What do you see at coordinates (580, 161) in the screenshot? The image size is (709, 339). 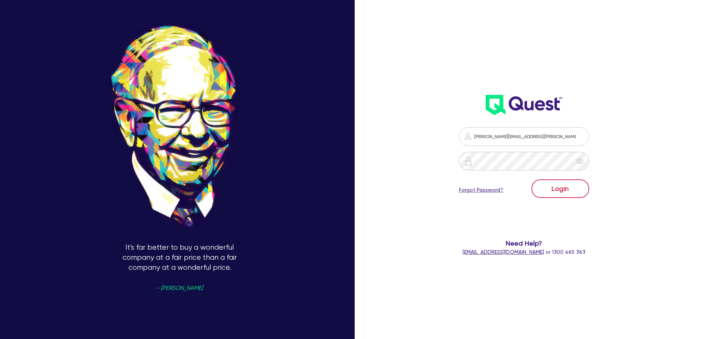 I see `span: eye` at bounding box center [580, 161].